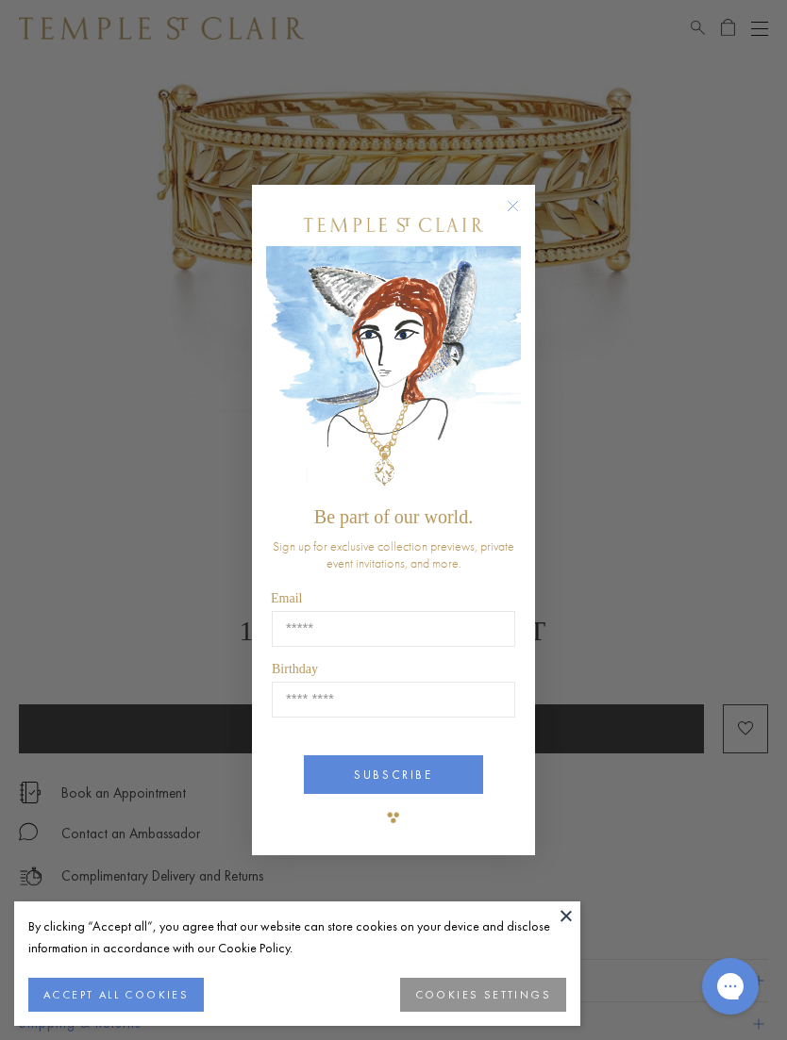 Image resolution: width=787 pixels, height=1040 pixels. Describe the element at coordinates (393, 517) in the screenshot. I see `span: Be part of our world.` at that location.